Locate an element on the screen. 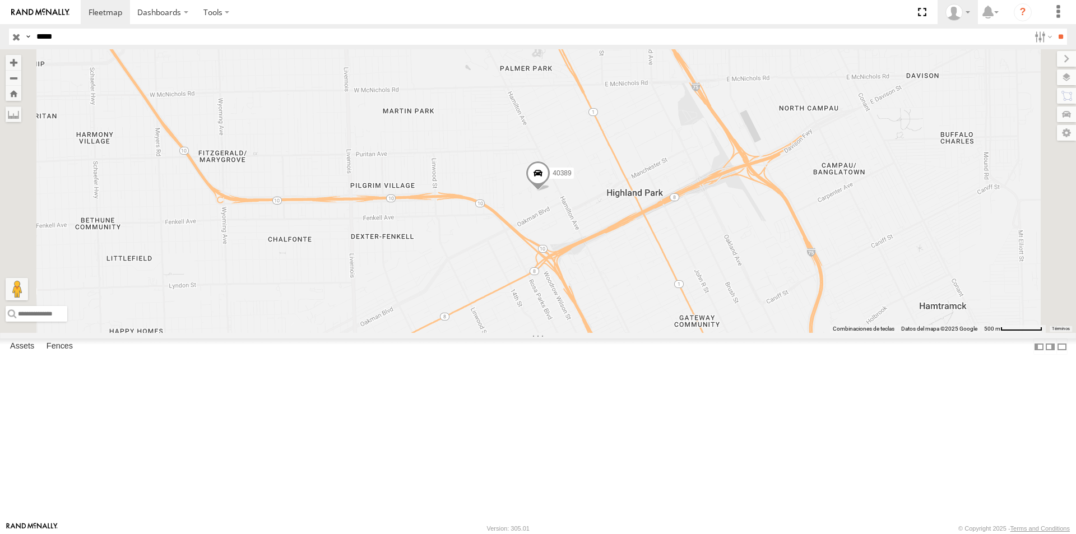 The height and width of the screenshot is (534, 1076). span: Datos del mapa ©2025 Google is located at coordinates (940, 329).